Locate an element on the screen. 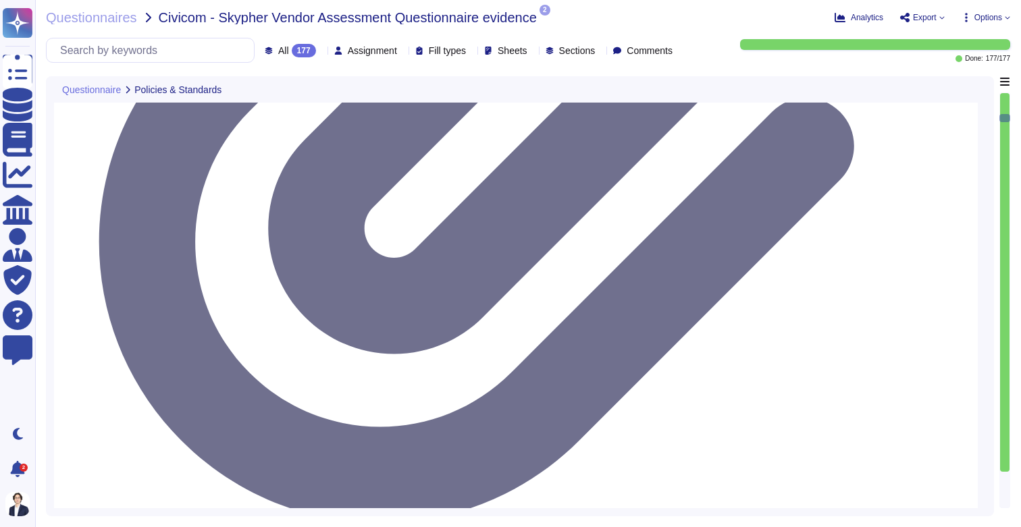 The width and height of the screenshot is (1021, 527). span: All is located at coordinates (284, 51).